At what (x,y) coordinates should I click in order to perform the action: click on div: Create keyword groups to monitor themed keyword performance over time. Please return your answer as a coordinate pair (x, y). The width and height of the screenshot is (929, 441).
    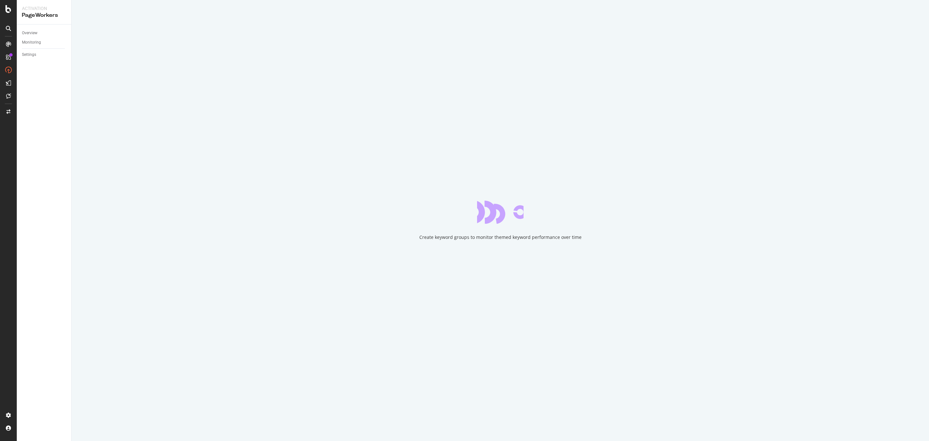
    Looking at the image, I should click on (501, 237).